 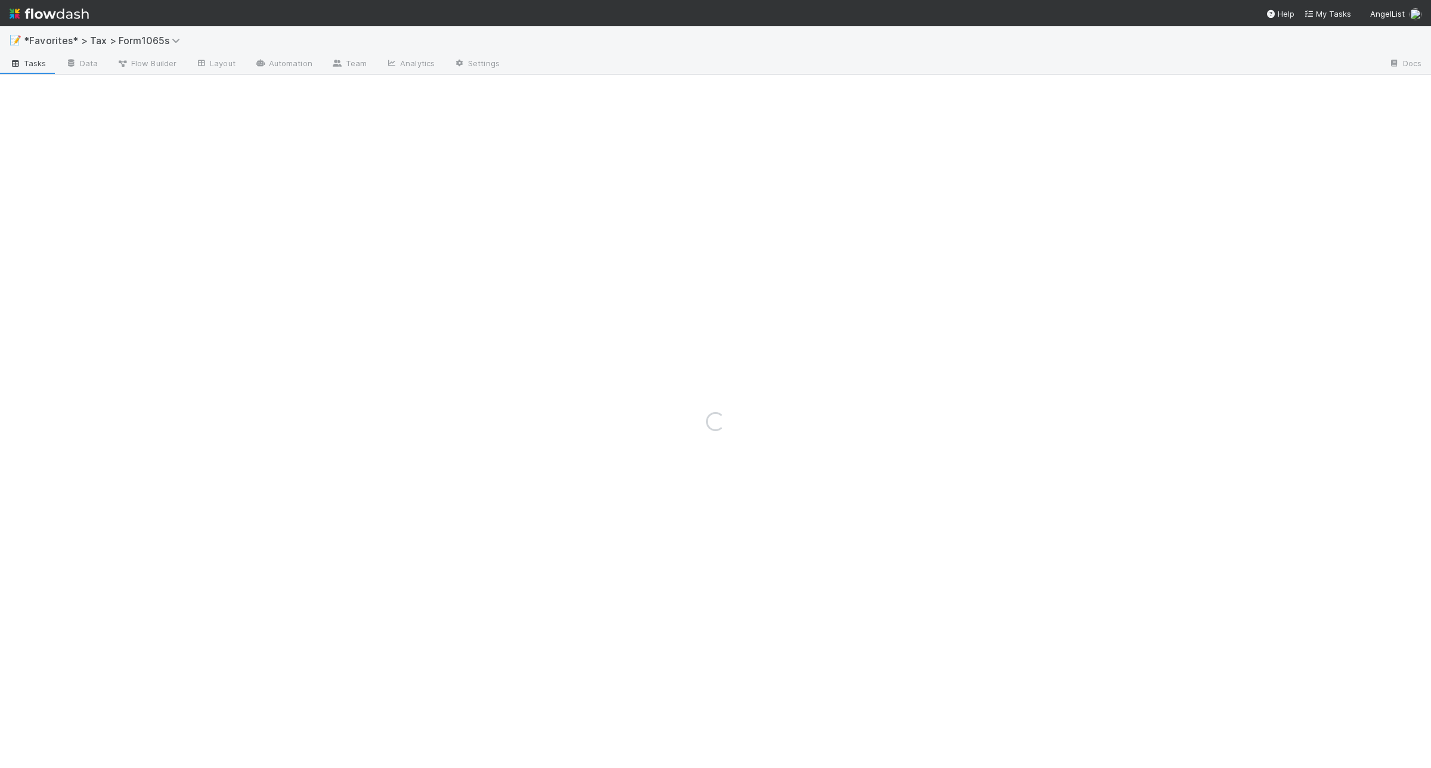 What do you see at coordinates (1327, 14) in the screenshot?
I see `span: My Tasks` at bounding box center [1327, 14].